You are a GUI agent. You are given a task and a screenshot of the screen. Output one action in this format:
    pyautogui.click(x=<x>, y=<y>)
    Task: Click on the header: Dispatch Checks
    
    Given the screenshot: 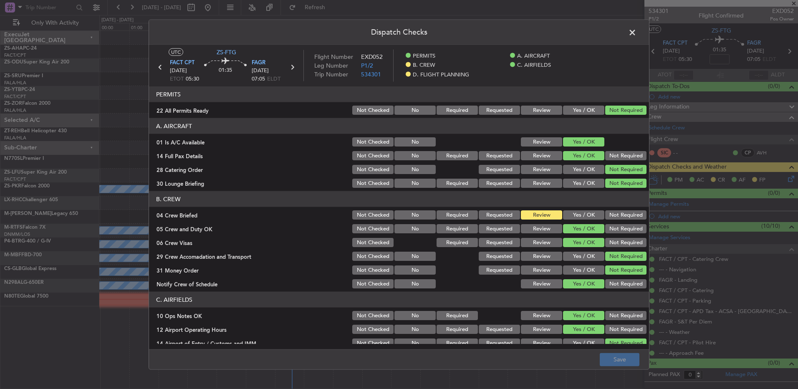 What is the action you would take?
    pyautogui.click(x=399, y=33)
    